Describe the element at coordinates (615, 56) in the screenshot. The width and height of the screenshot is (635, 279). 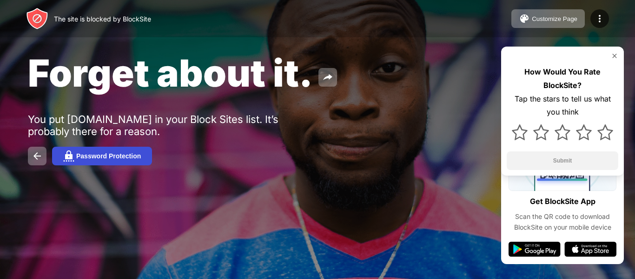
I see `img: rate-us-close.svg` at that location.